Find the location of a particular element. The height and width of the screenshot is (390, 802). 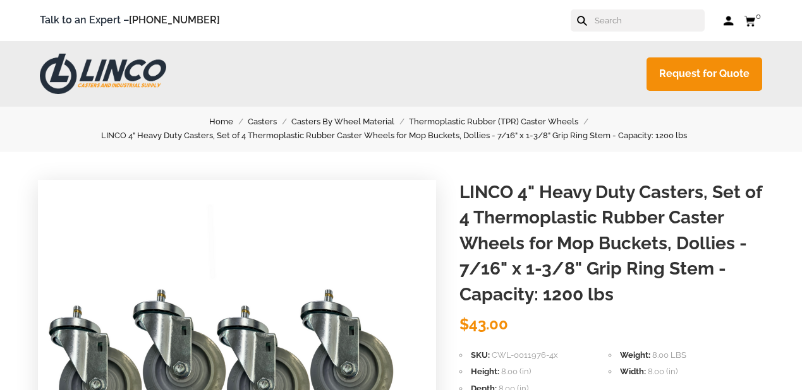

span: 8.00 LBS is located at coordinates (669, 355).